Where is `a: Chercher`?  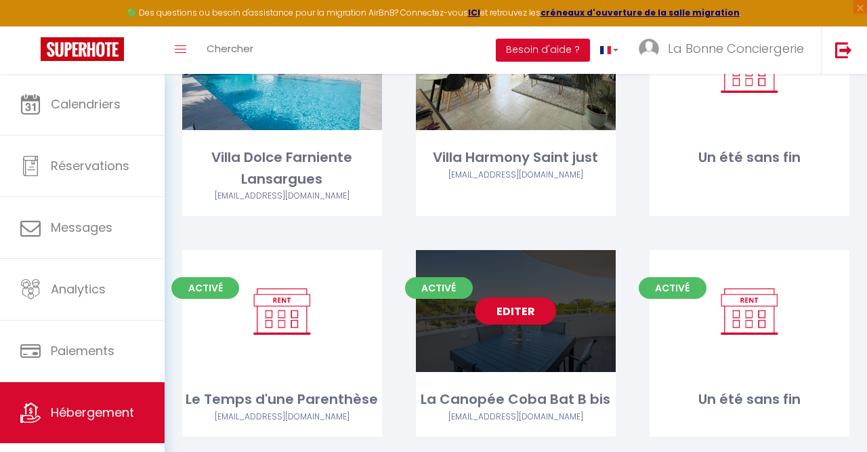 a: Chercher is located at coordinates (230, 50).